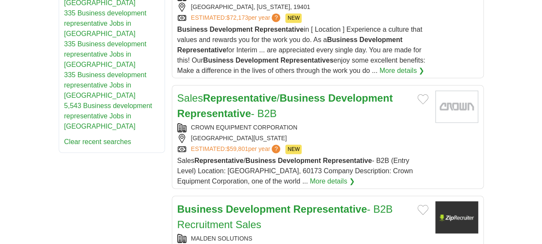 The width and height of the screenshot is (542, 244). Describe the element at coordinates (237, 149) in the screenshot. I see `span: $59,801` at that location.